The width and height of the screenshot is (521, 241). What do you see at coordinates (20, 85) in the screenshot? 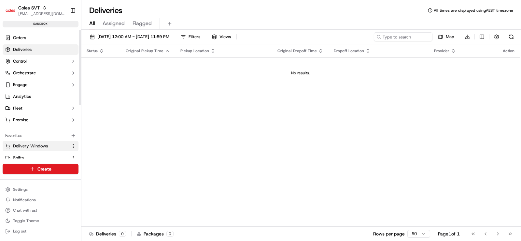
I see `span: Engage` at bounding box center [20, 85].